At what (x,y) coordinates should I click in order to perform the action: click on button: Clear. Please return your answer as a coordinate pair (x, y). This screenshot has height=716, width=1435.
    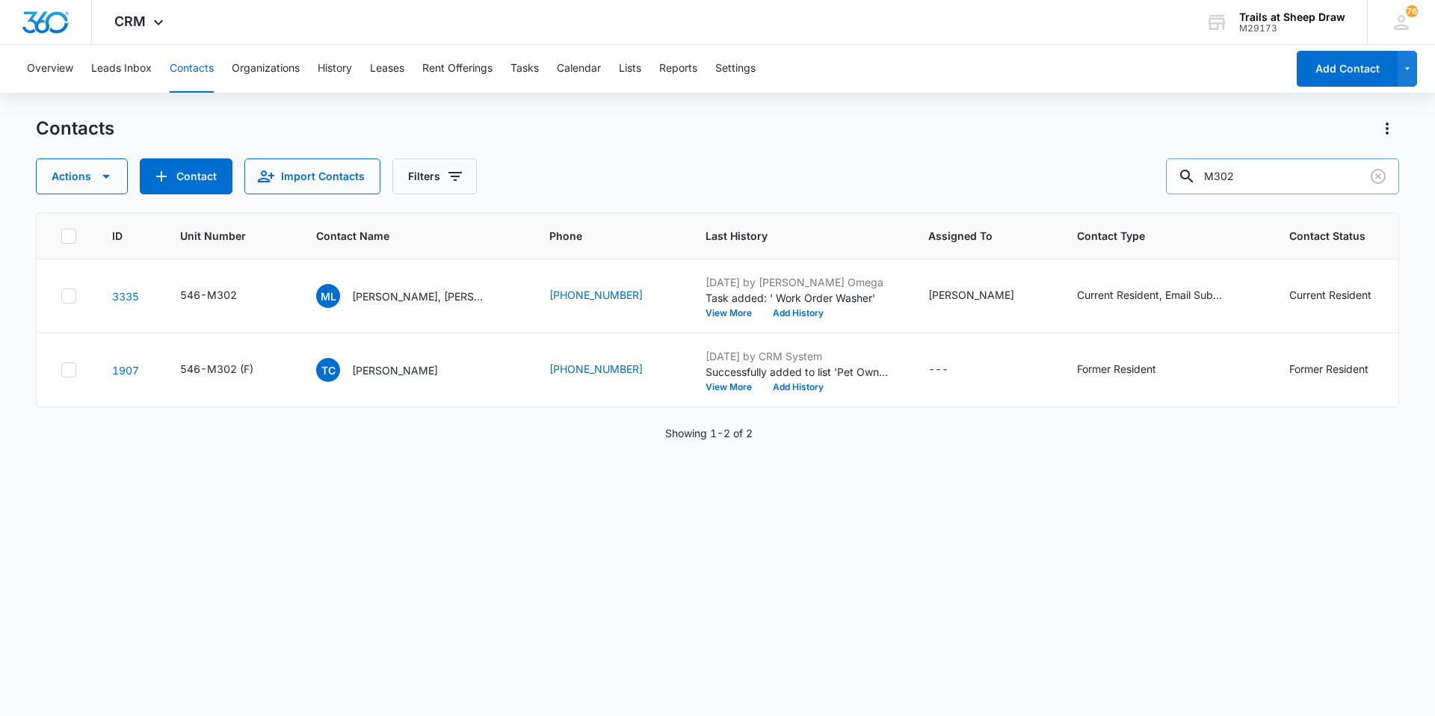
    Looking at the image, I should click on (1378, 176).